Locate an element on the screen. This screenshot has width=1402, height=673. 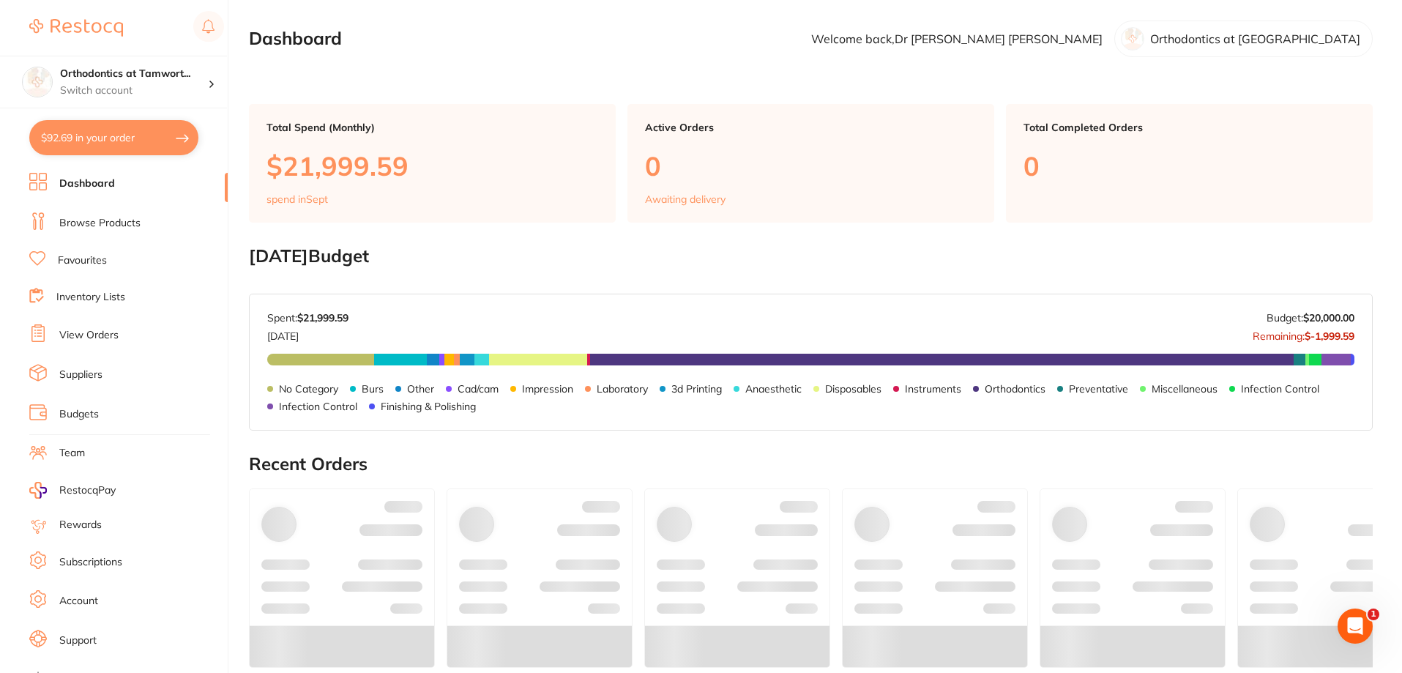
img: RestocqPay is located at coordinates (38, 490).